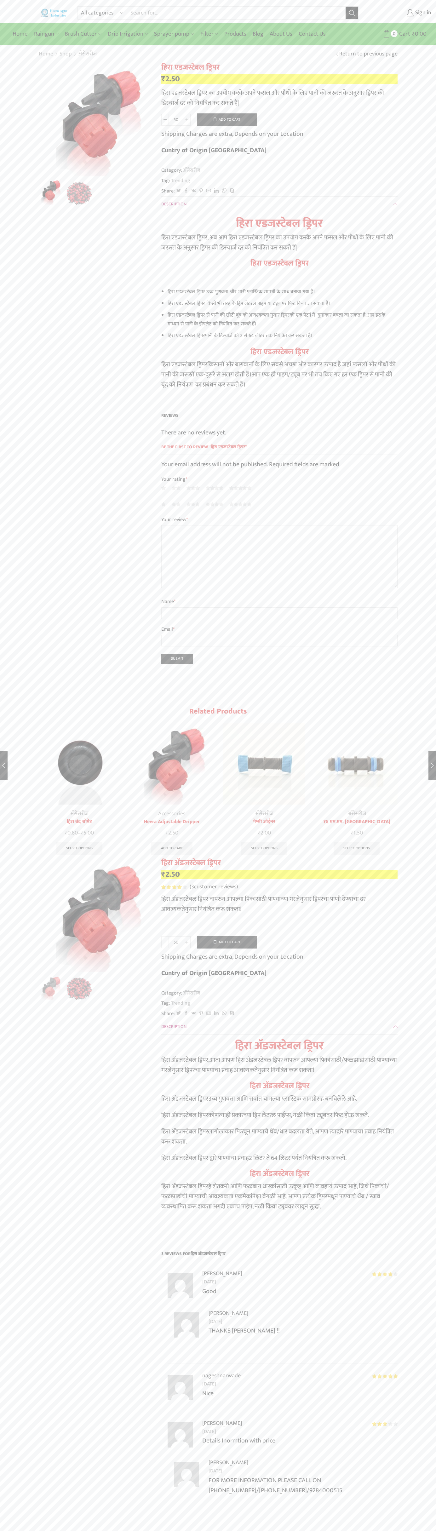 Image resolution: width=436 pixels, height=1531 pixels. Describe the element at coordinates (222, 1376) in the screenshot. I see `strong: nageshnarwade` at that location.